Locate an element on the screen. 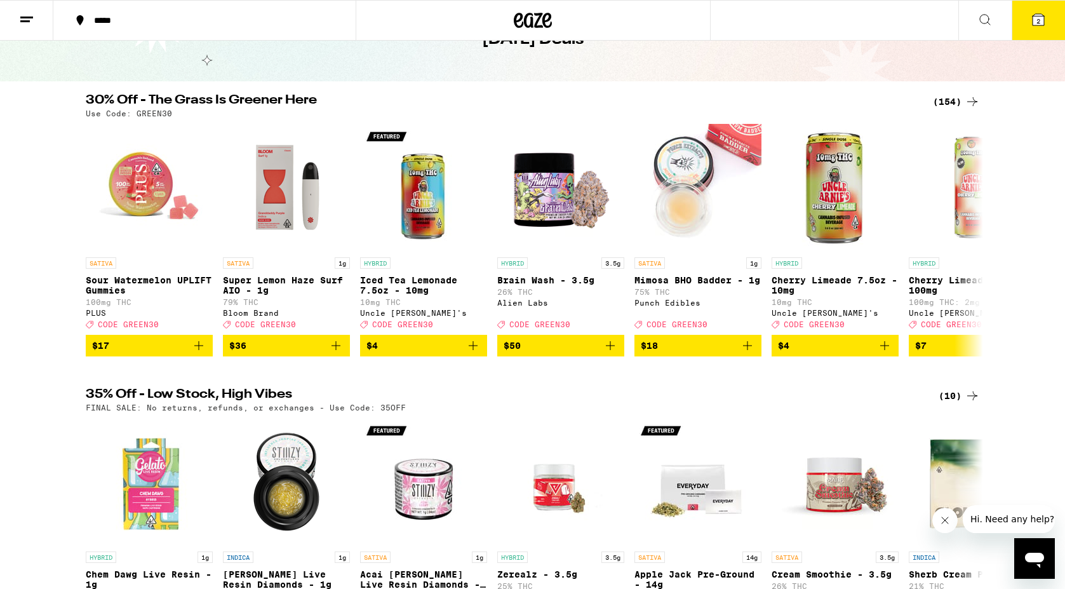  p: 26% THC is located at coordinates (561, 292).